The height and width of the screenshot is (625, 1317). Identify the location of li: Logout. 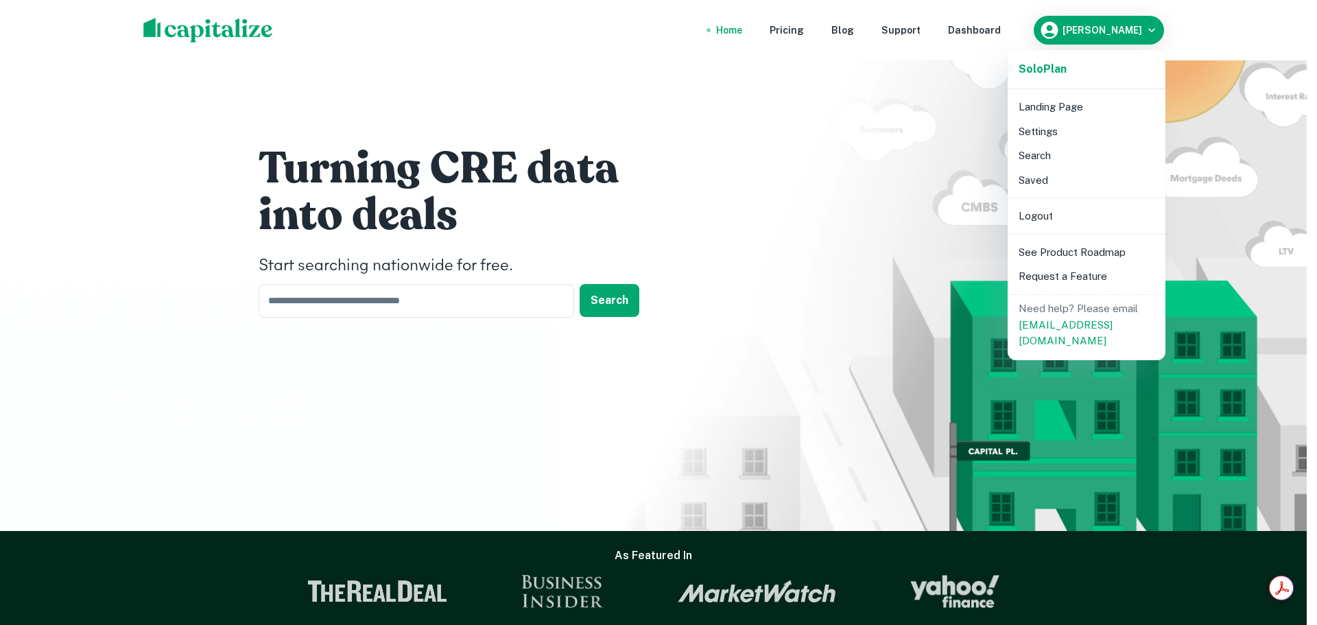
(1086, 216).